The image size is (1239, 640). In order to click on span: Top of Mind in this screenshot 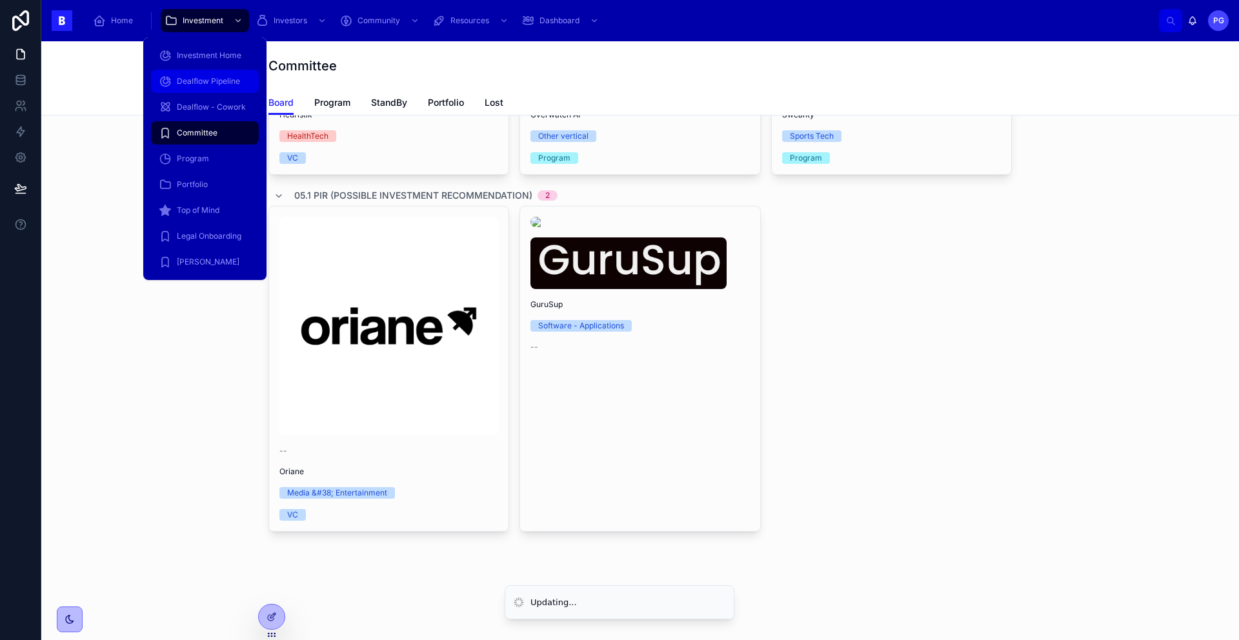, I will do `click(198, 210)`.